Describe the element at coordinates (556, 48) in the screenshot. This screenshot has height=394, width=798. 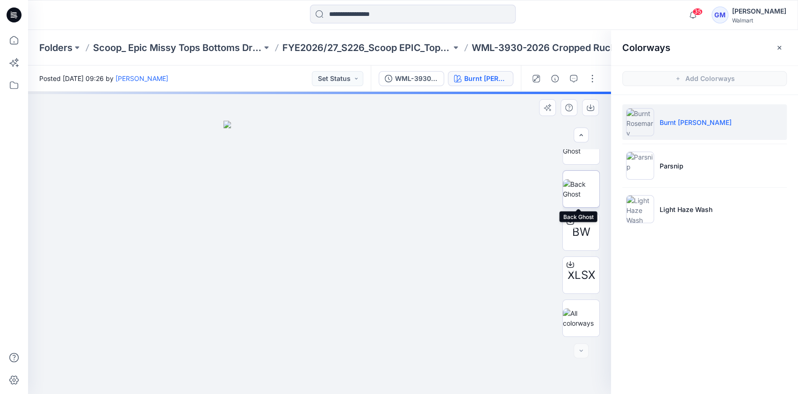
I see `p: WML-3930-2026 Cropped Ruched Jacket` at that location.